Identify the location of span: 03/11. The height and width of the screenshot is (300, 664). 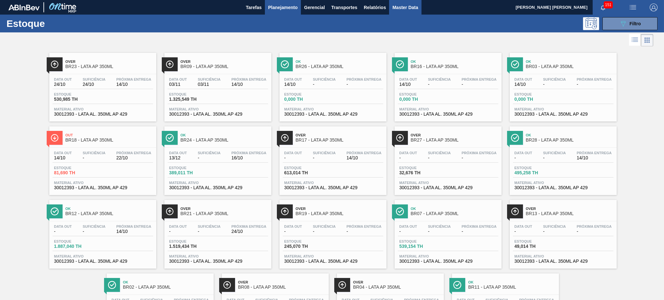
(209, 84).